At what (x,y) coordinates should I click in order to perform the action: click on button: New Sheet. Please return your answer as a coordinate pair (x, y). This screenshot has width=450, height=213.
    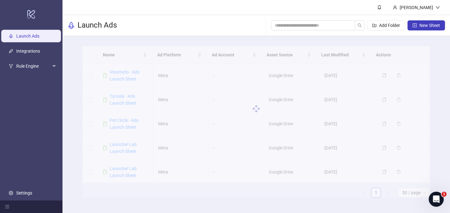
    Looking at the image, I should click on (427, 25).